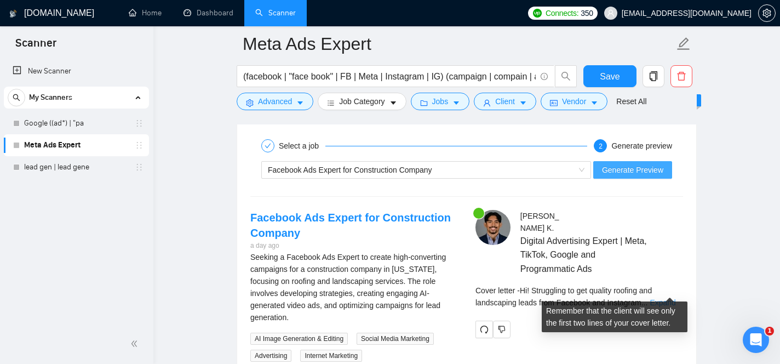 This screenshot has height=364, width=780. What do you see at coordinates (362, 101) in the screenshot?
I see `button: barsJob Categorycaret-down` at bounding box center [362, 101].